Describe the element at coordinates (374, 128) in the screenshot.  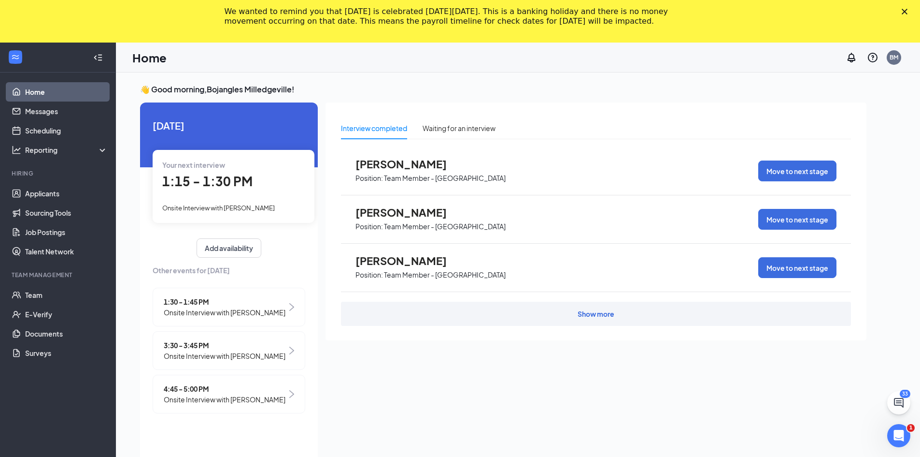
I see `div: Interview completed` at that location.